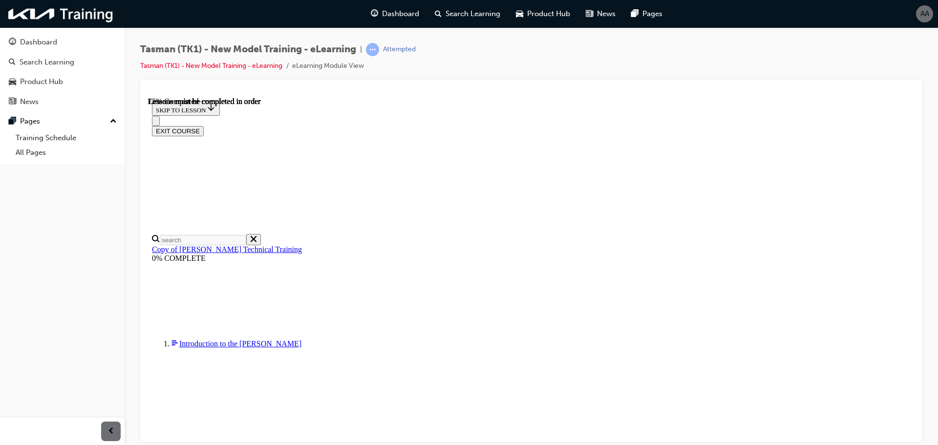 This screenshot has height=445, width=938. I want to click on button: Close navigation menu, so click(8, 23).